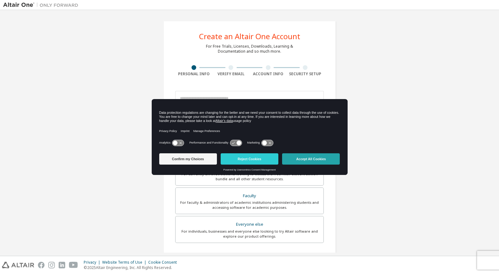  I want to click on div: Create an Altair One Account, so click(250, 36).